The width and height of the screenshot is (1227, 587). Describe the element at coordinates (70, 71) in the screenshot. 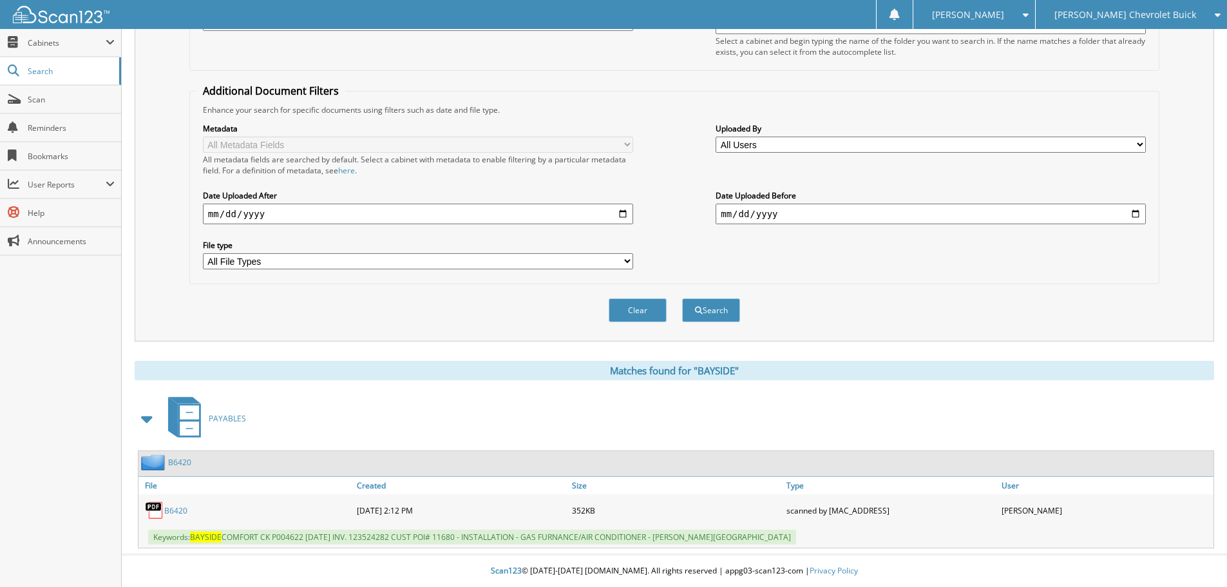

I see `span: Search` at that location.